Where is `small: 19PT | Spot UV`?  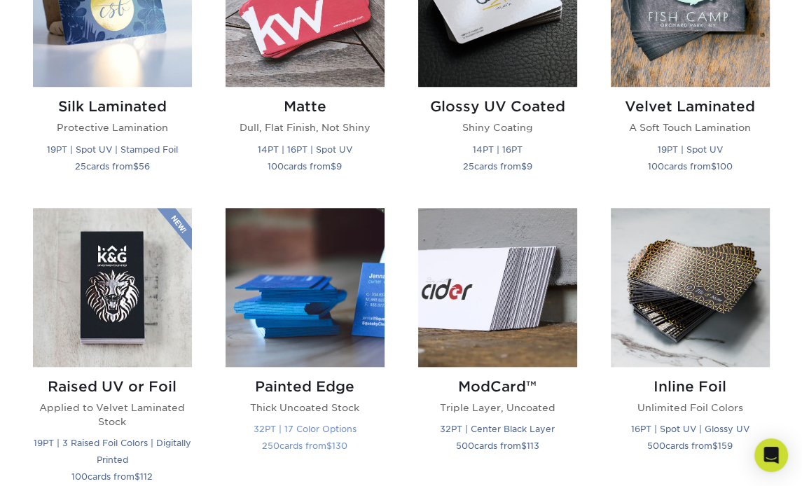
small: 19PT | Spot UV is located at coordinates (690, 149).